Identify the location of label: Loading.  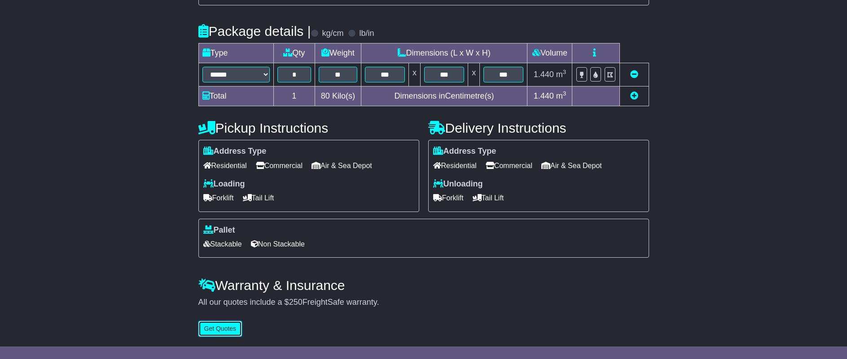
(224, 184).